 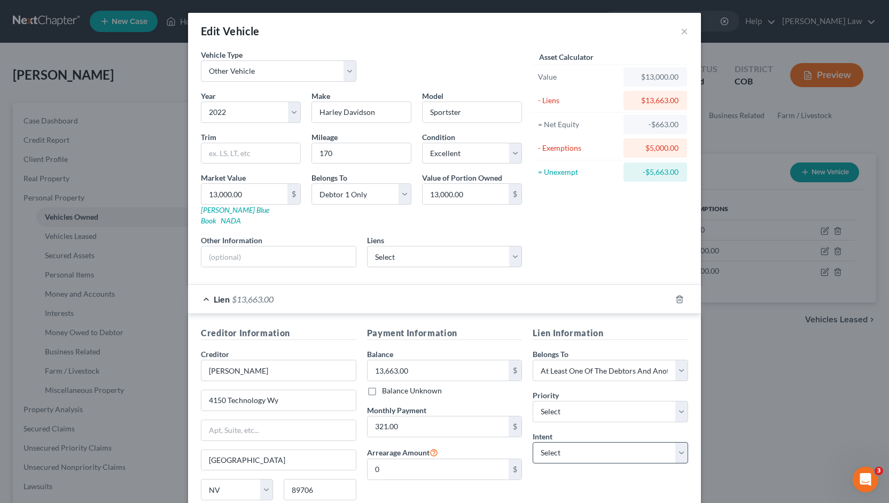 What do you see at coordinates (433, 96) in the screenshot?
I see `label: Model` at bounding box center [433, 96].